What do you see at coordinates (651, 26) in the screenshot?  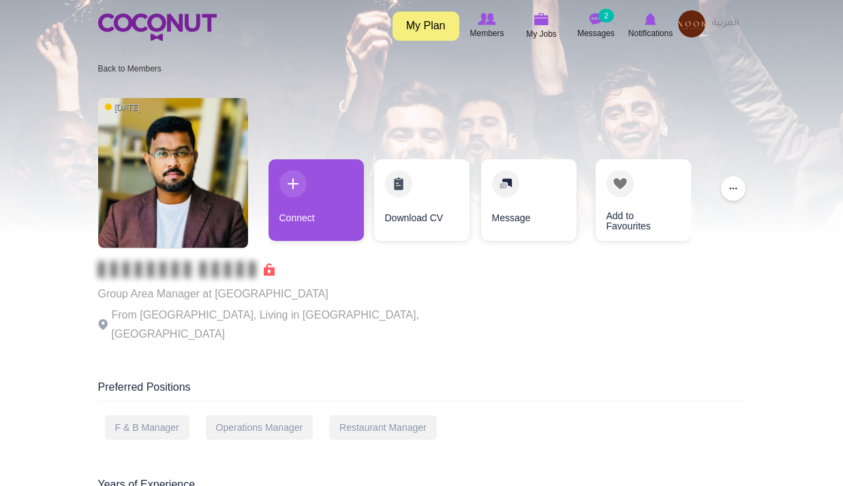 I see `a: Notifications Notifications` at bounding box center [651, 26].